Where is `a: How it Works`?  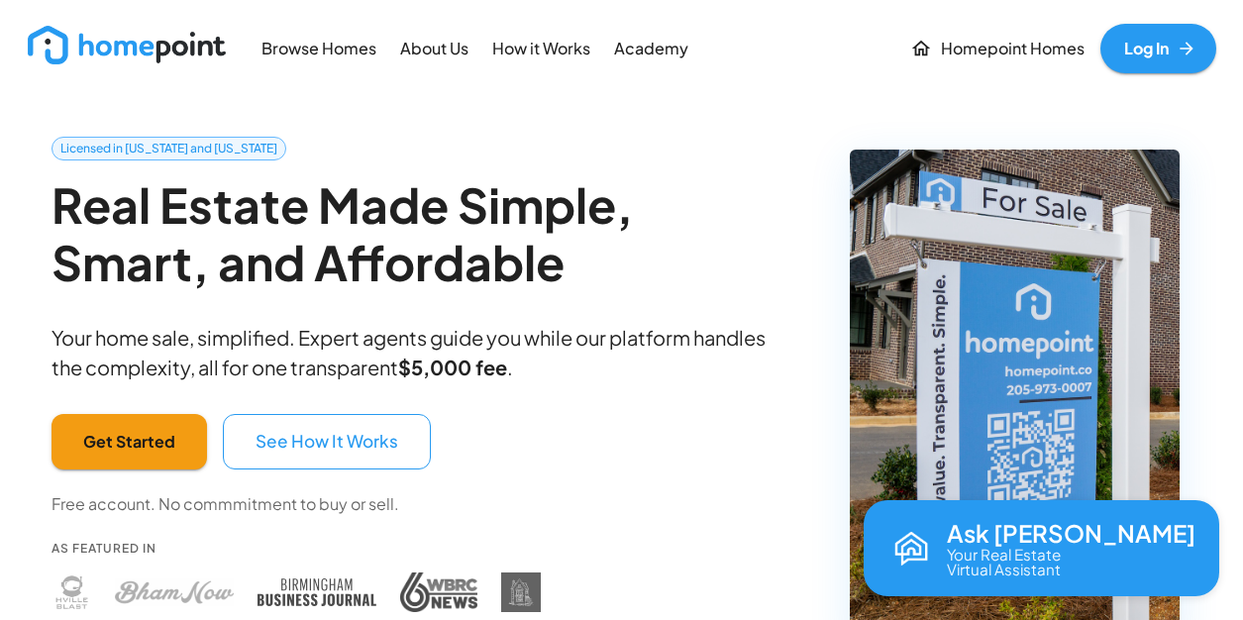
a: How it Works is located at coordinates (541, 48).